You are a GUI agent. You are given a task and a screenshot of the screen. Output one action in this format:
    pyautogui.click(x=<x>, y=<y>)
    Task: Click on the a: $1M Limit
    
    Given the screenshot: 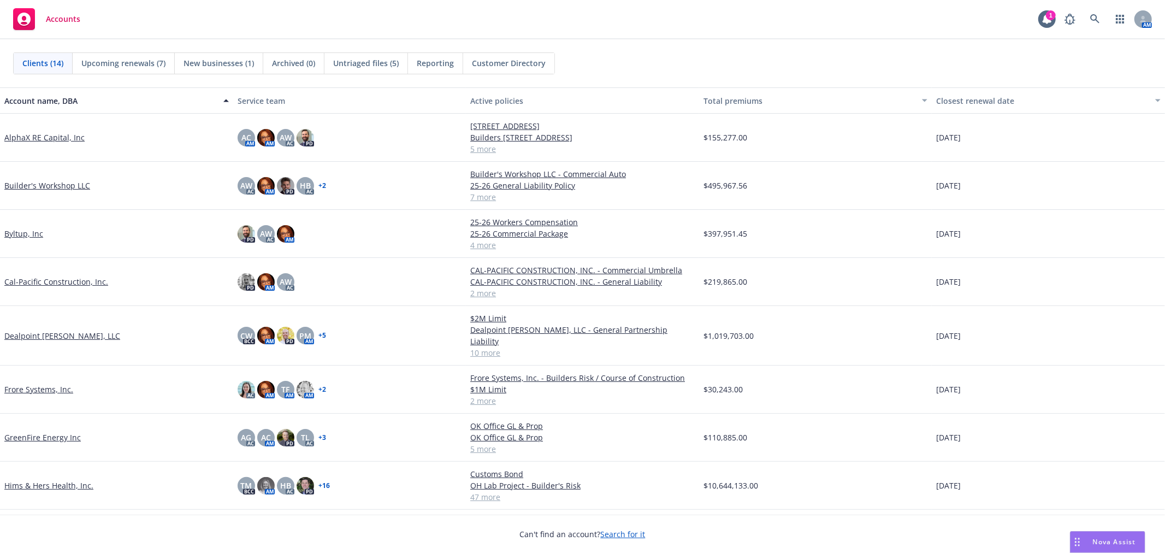 What is the action you would take?
    pyautogui.click(x=582, y=389)
    